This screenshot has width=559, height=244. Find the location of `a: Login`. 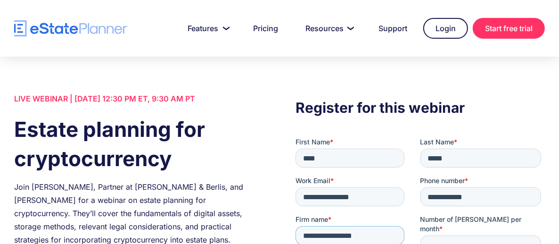

a: Login is located at coordinates (446, 28).